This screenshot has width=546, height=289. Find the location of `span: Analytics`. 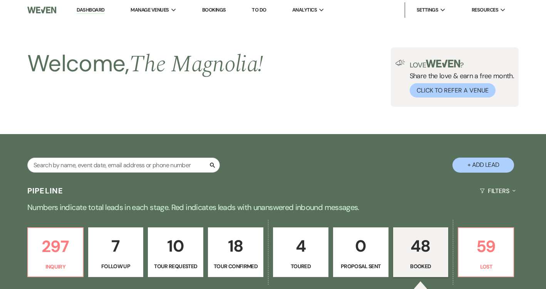

span: Analytics is located at coordinates (305, 10).